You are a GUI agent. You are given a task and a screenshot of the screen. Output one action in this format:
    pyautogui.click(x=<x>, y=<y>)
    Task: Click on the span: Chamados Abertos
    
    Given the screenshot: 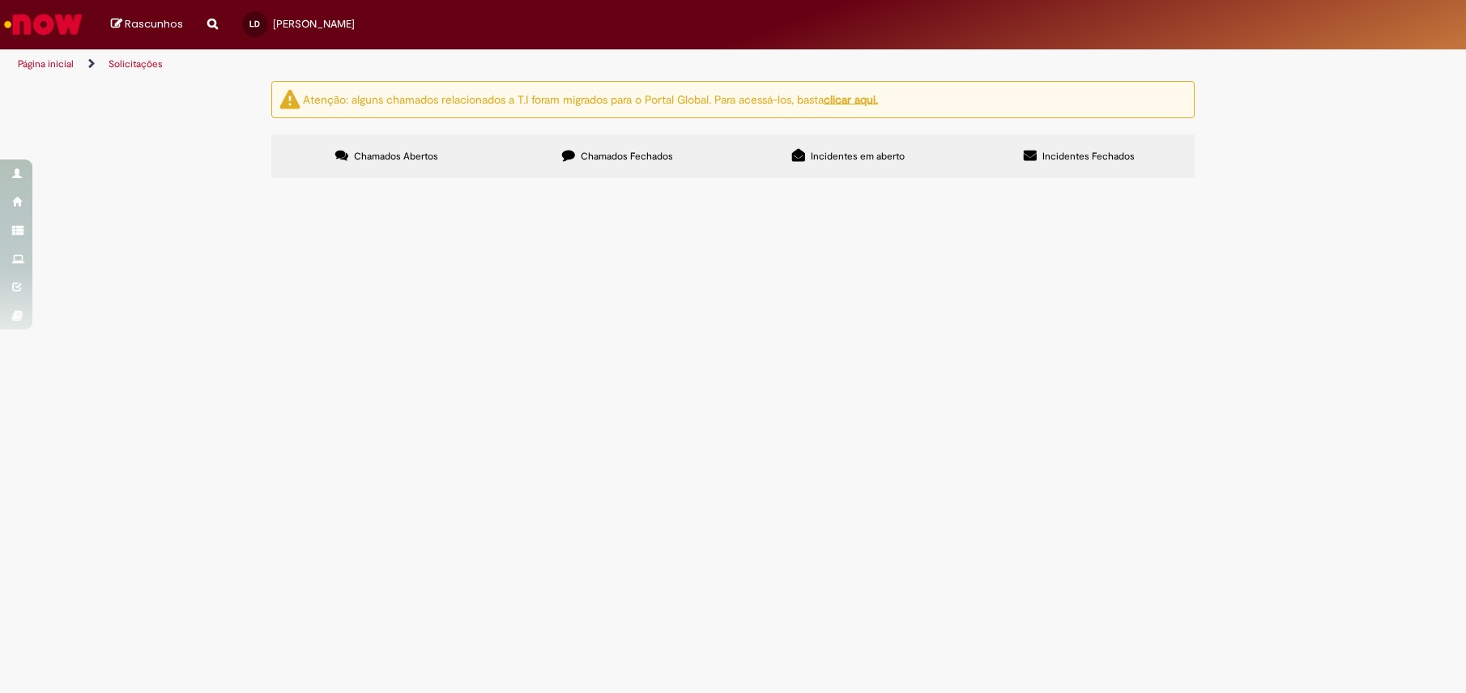 What is the action you would take?
    pyautogui.click(x=396, y=156)
    